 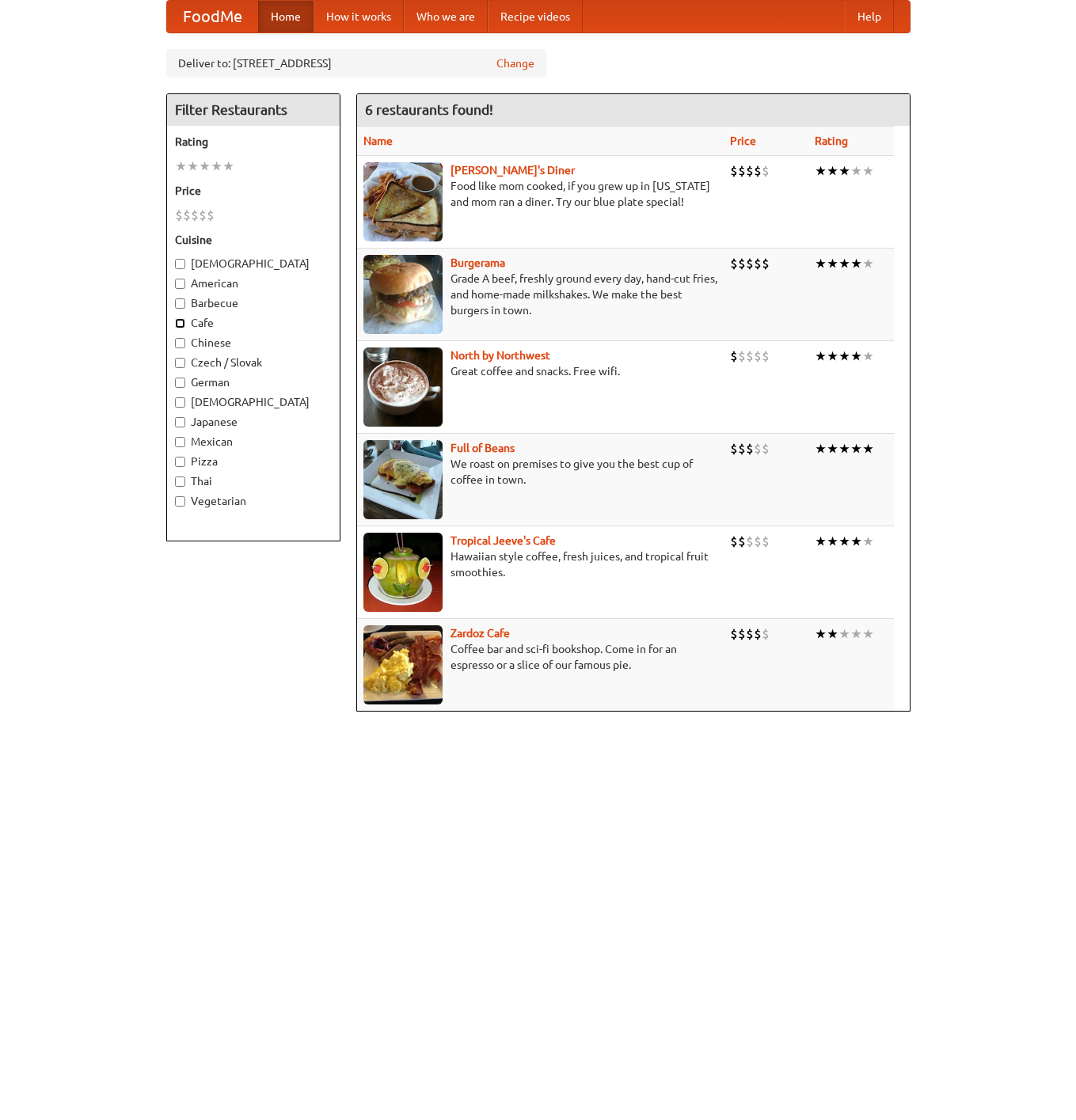 I want to click on input: Pizza, so click(x=180, y=462).